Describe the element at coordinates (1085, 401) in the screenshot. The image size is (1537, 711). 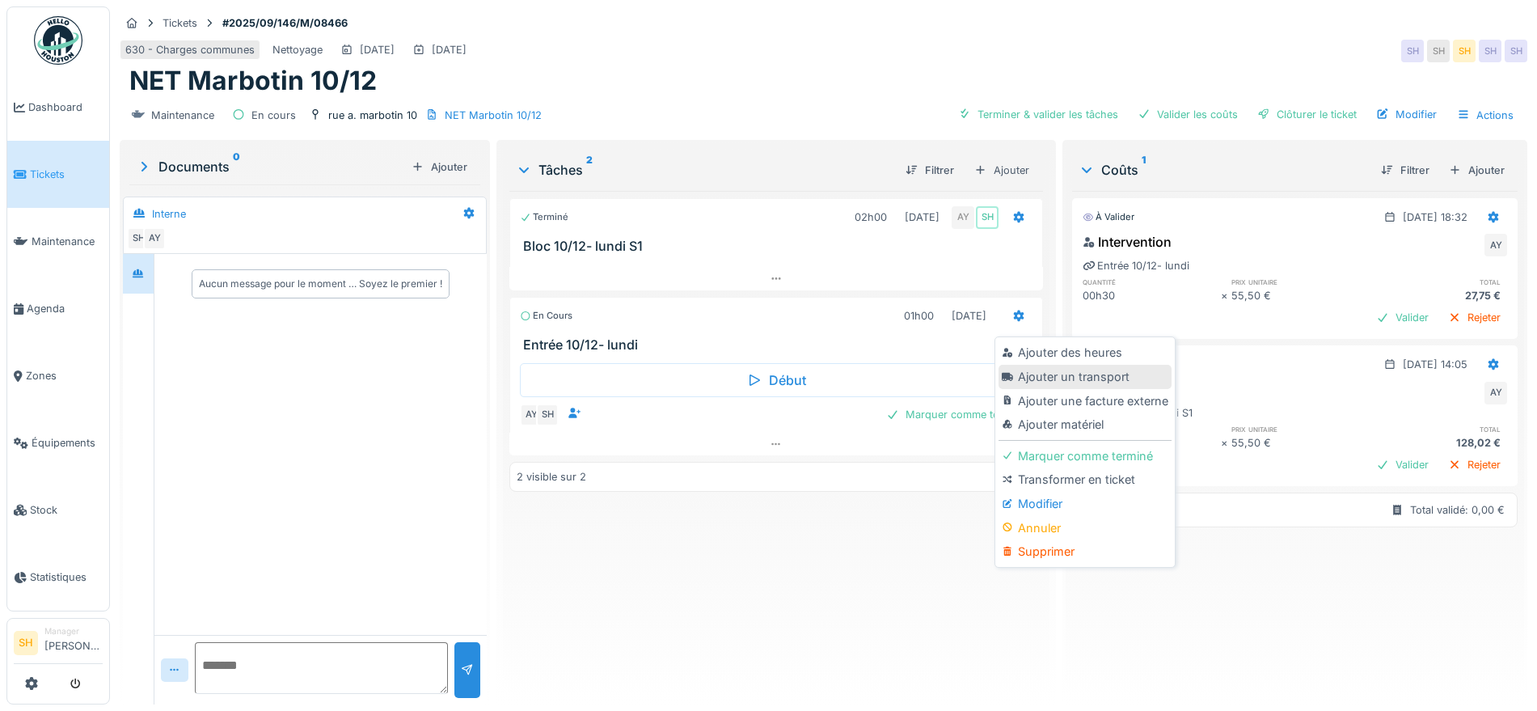
I see `div: Ajouter une facture externe` at that location.